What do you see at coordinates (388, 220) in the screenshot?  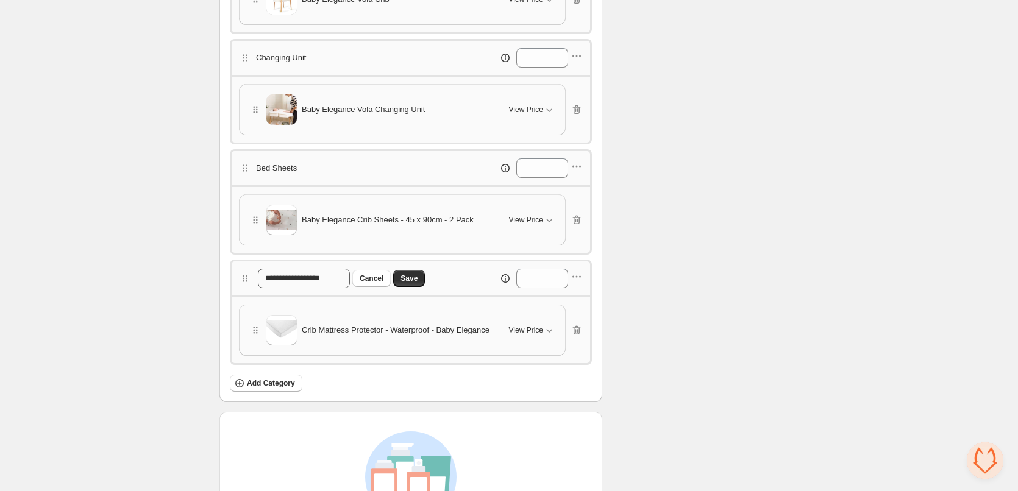 I see `span: Baby Elegance Crib Sheets - 45 x 90cm - 2 Pack` at bounding box center [388, 220].